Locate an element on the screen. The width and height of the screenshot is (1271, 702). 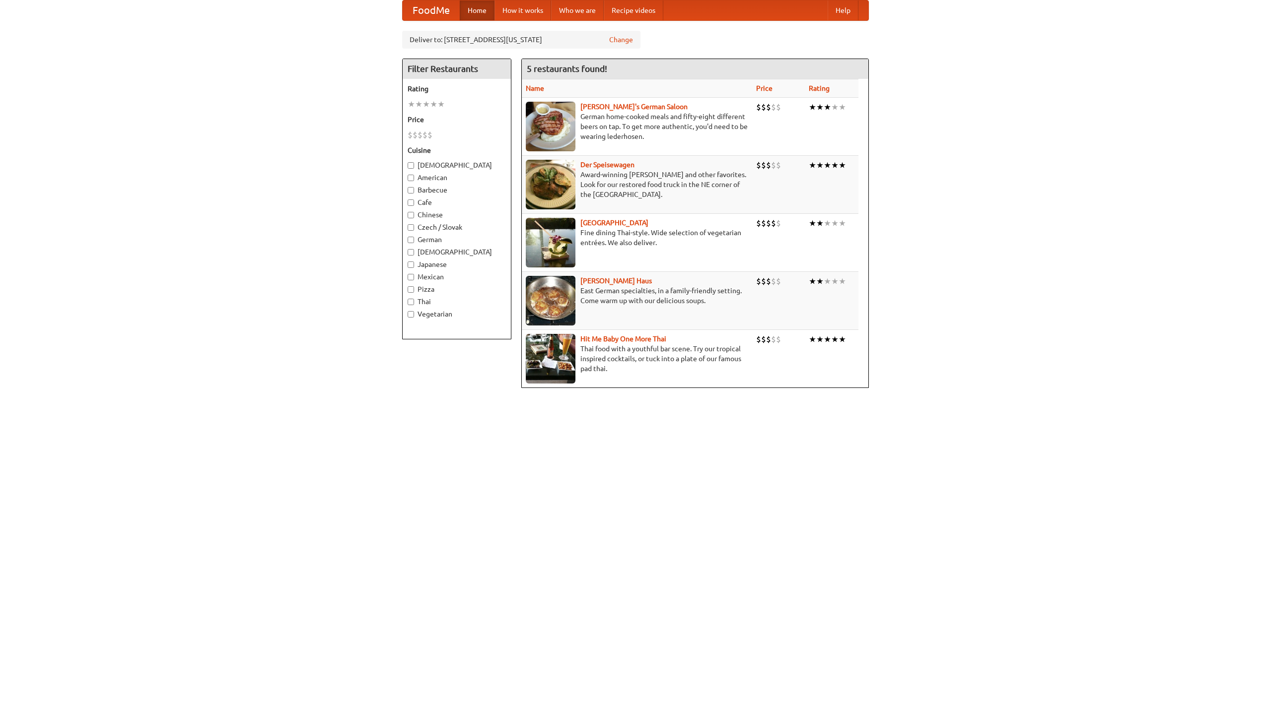
h5: Cuisine is located at coordinates (457, 150).